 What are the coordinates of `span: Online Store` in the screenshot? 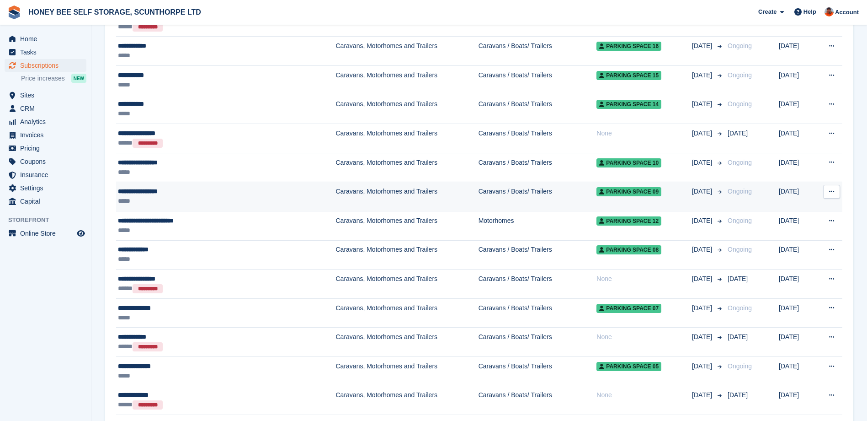 It's located at (48, 233).